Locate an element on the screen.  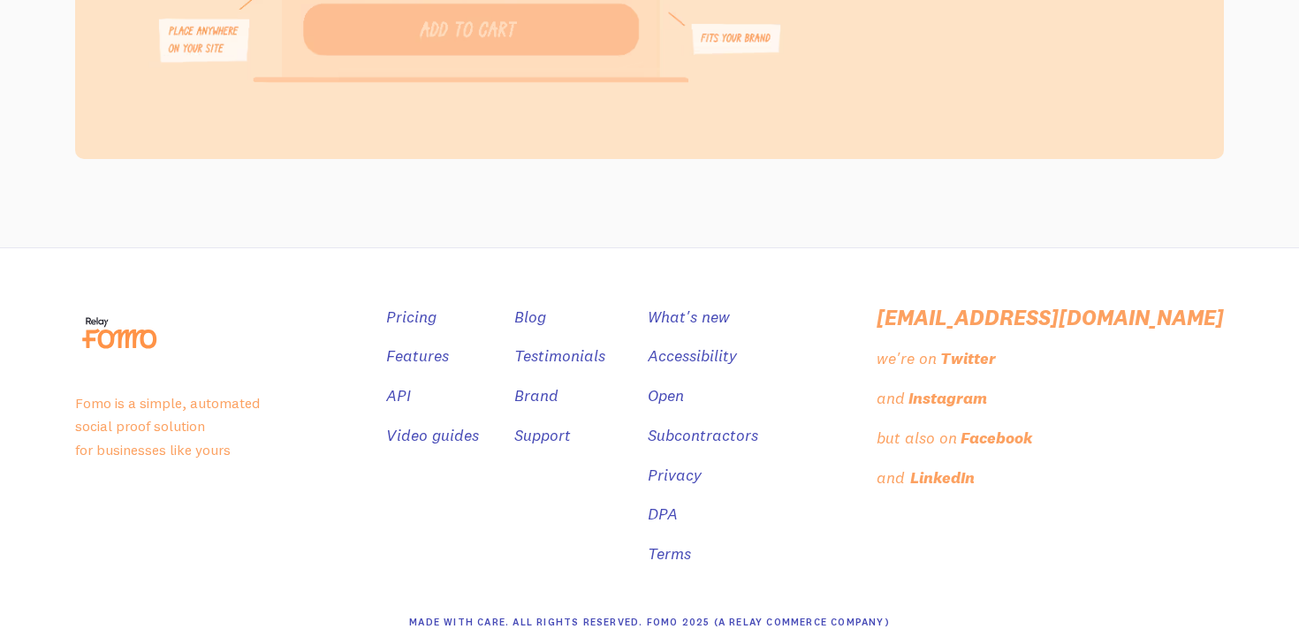
a: Twitter is located at coordinates (970, 359).